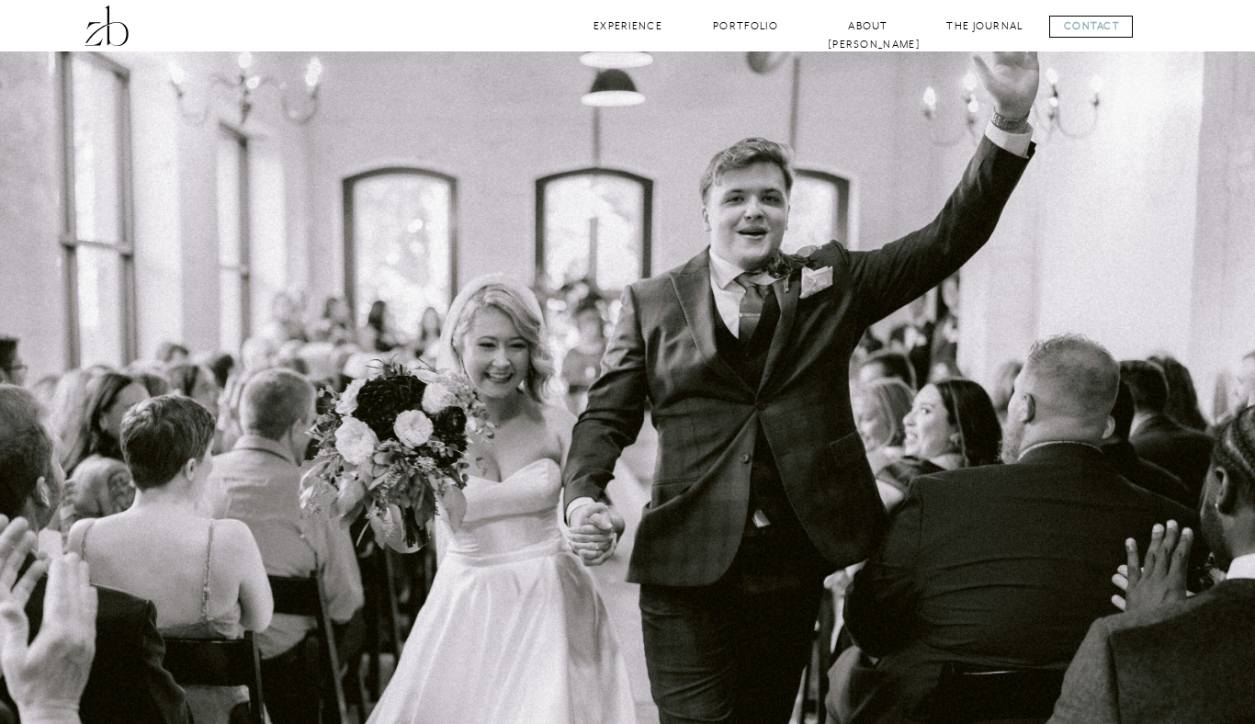  Describe the element at coordinates (628, 26) in the screenshot. I see `a: Experience` at that location.